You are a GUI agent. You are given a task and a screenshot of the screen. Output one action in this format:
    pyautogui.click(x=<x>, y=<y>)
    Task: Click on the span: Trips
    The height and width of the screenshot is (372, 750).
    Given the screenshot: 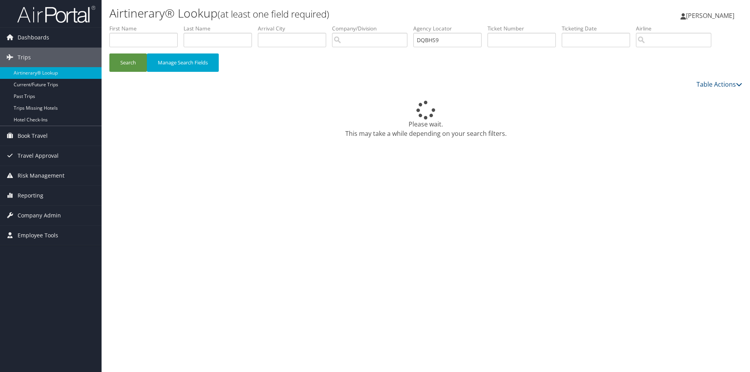 What is the action you would take?
    pyautogui.click(x=24, y=57)
    